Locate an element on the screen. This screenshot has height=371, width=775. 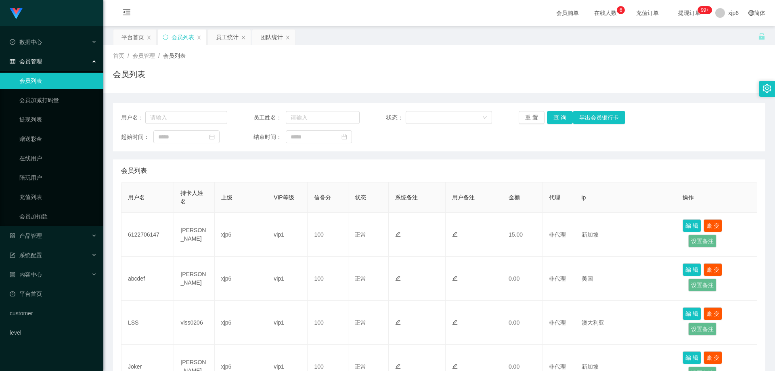
span: 状态： is located at coordinates (396, 118).